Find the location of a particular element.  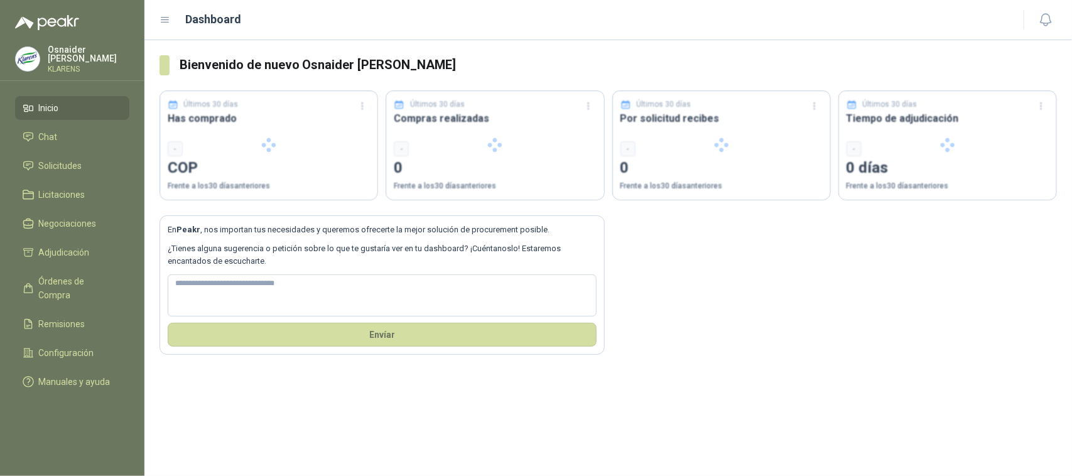

span: Chat is located at coordinates (48, 137).